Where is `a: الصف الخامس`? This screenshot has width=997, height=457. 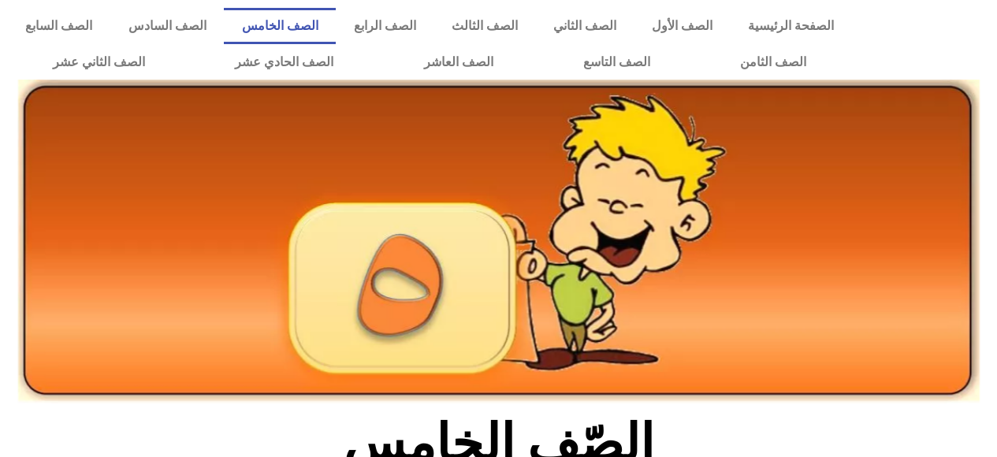 a: الصف الخامس is located at coordinates (280, 26).